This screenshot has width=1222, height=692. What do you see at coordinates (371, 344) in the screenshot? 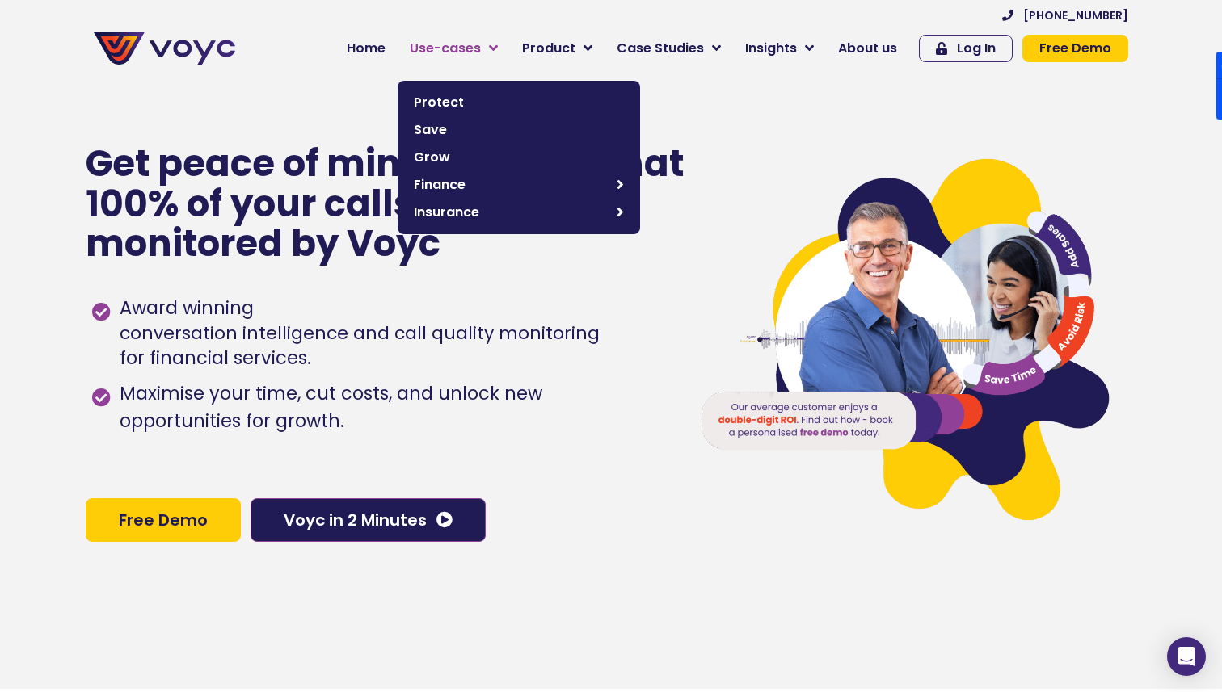
I see `a: Privacy Policy` at bounding box center [371, 344].